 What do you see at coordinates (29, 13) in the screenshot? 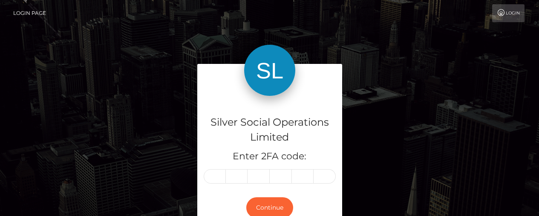
I see `a: Login Page` at bounding box center [29, 13].